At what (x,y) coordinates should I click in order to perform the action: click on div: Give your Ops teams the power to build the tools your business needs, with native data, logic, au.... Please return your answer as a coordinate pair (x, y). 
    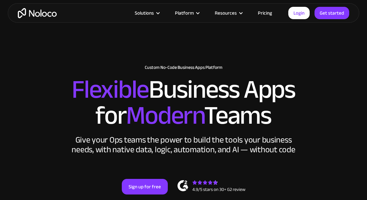
    Looking at the image, I should click on (184, 145).